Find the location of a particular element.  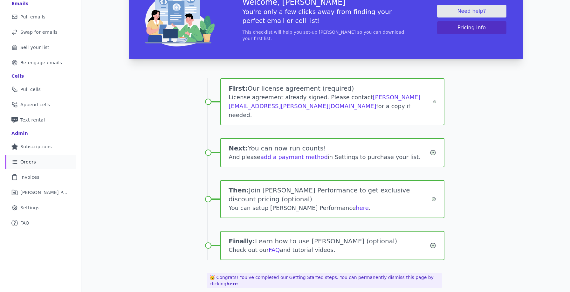

span: First: is located at coordinates (238, 88).